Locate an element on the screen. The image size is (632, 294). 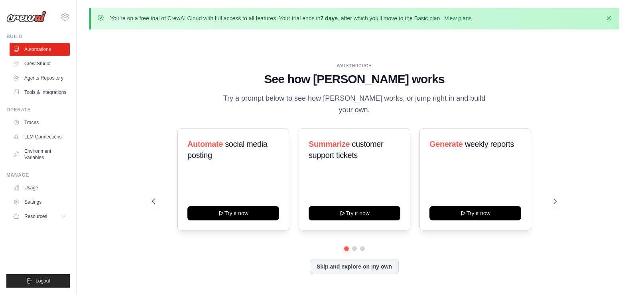
div: Operate is located at coordinates (38, 110).